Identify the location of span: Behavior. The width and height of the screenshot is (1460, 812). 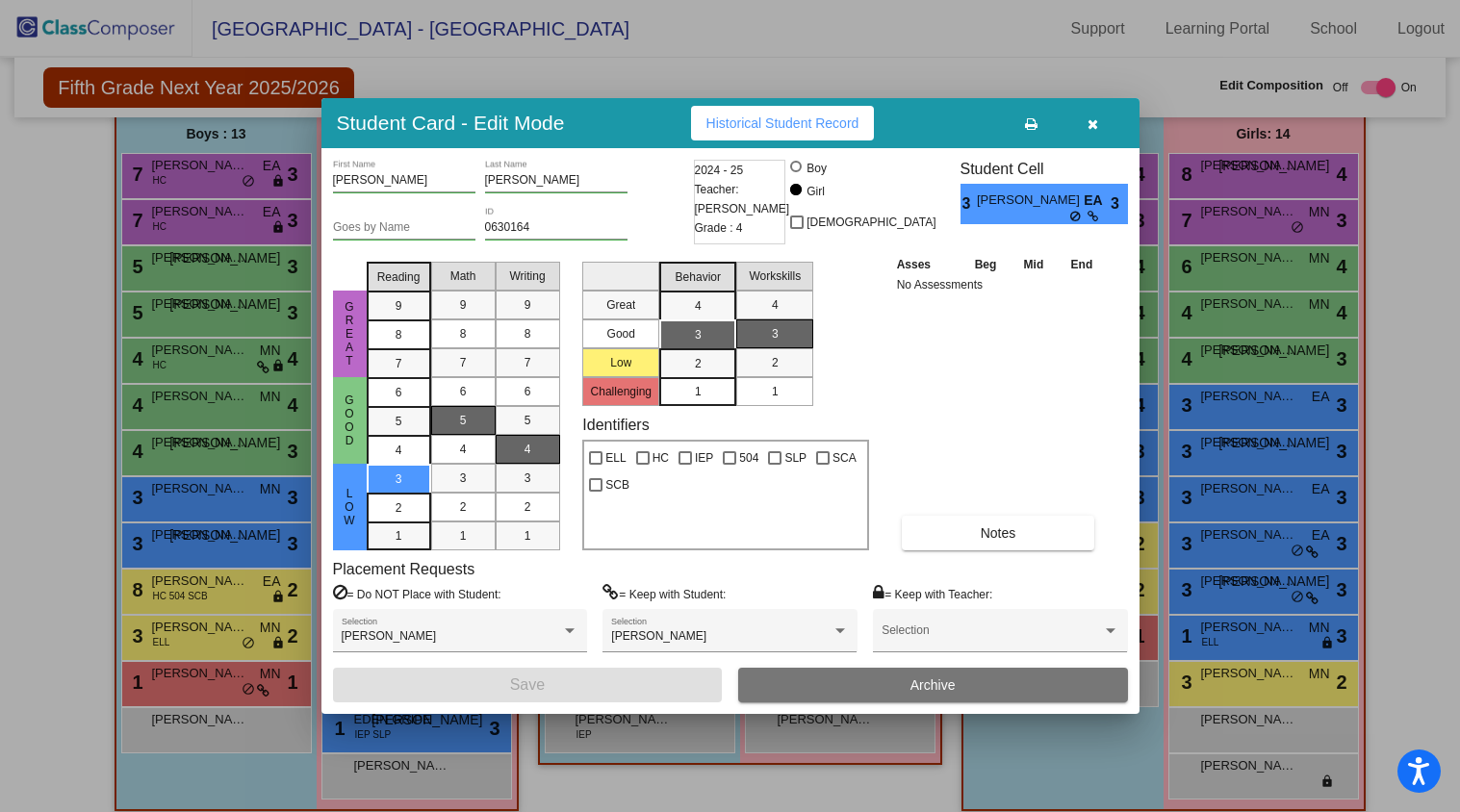
(698, 278).